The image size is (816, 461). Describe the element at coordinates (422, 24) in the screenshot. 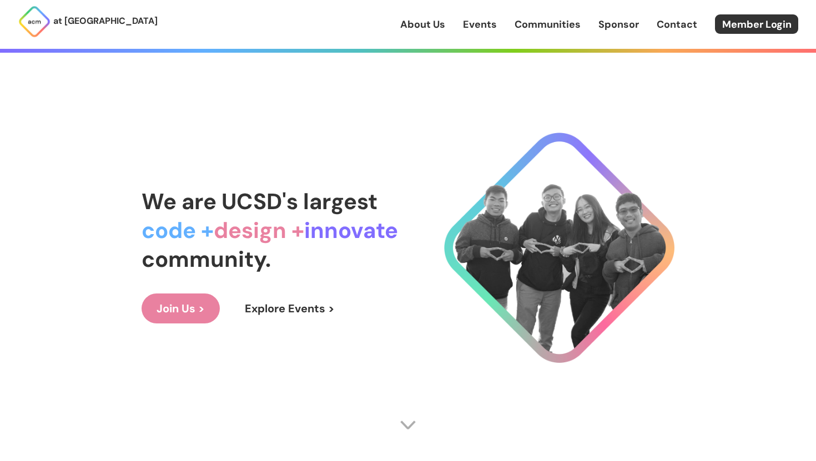

I see `a: About Us` at that location.